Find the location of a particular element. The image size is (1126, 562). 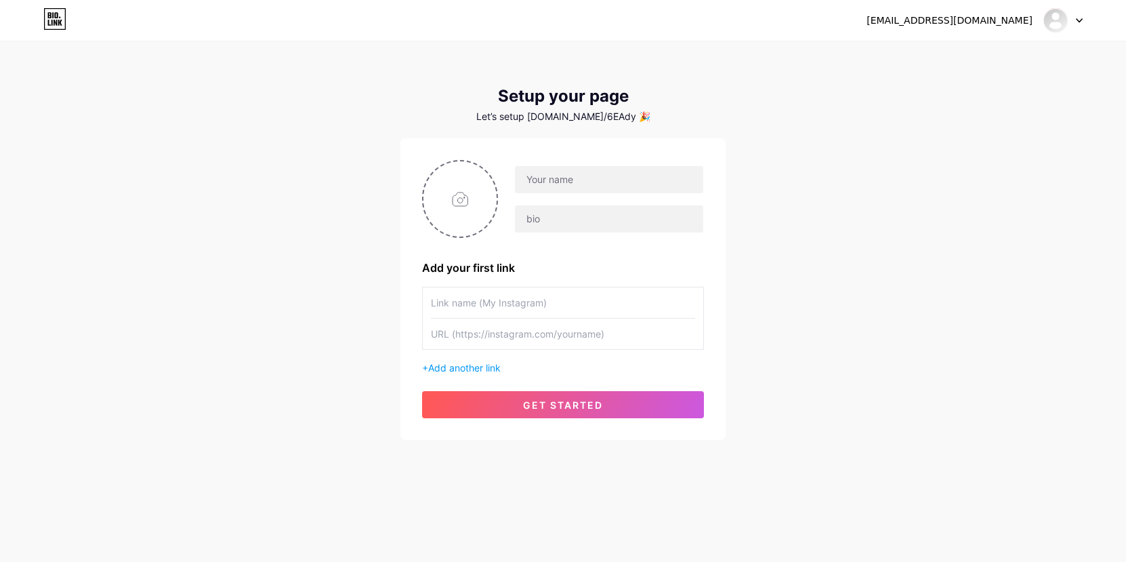

div: Setup your page is located at coordinates (563, 96).